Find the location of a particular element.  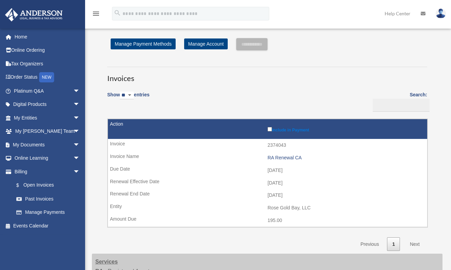

a: Online Ordering is located at coordinates (47, 50).